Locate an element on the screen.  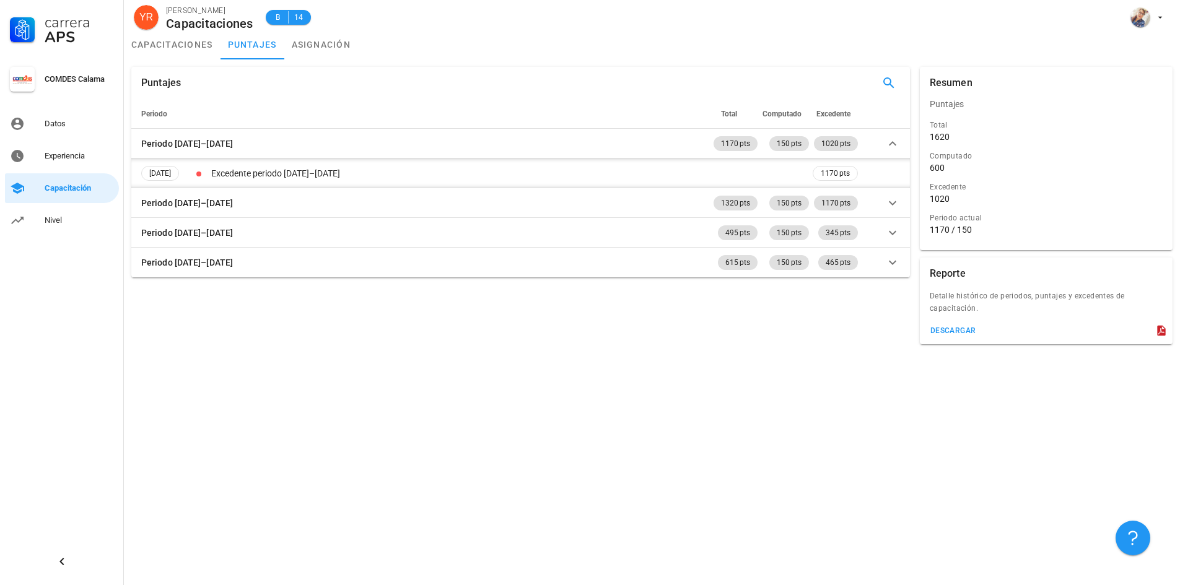
div: Resumen is located at coordinates (951, 83).